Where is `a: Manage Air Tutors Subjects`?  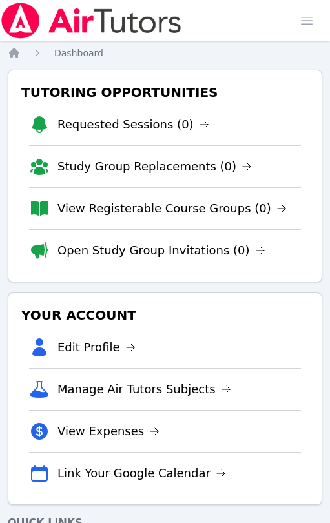 a: Manage Air Tutors Subjects is located at coordinates (144, 389).